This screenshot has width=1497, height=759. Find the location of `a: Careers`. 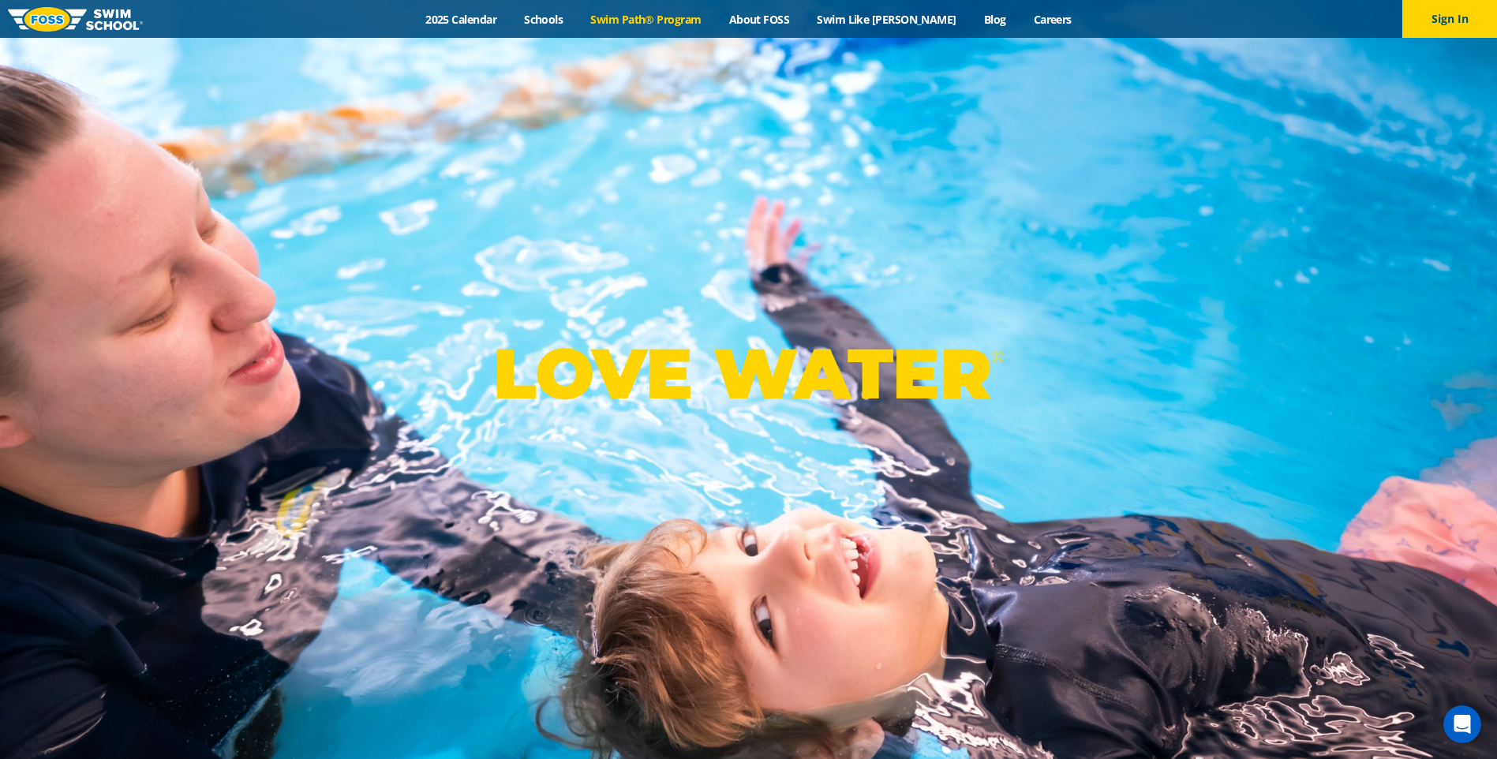

a: Careers is located at coordinates (1052, 19).